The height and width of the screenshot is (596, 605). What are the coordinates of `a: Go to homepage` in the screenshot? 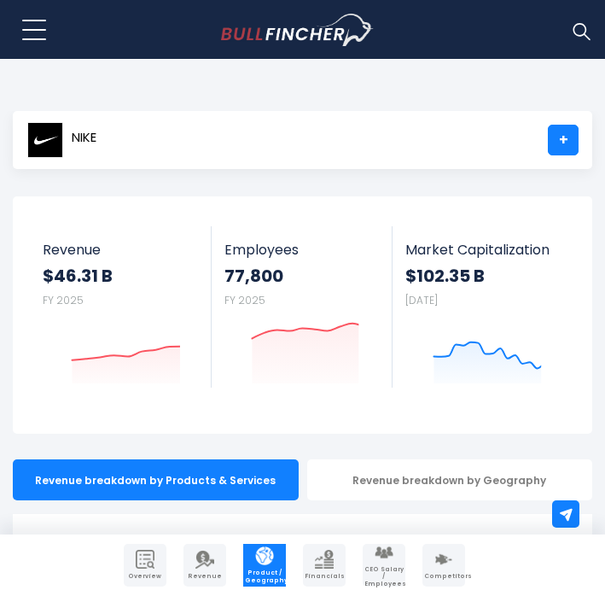 It's located at (312, 30).